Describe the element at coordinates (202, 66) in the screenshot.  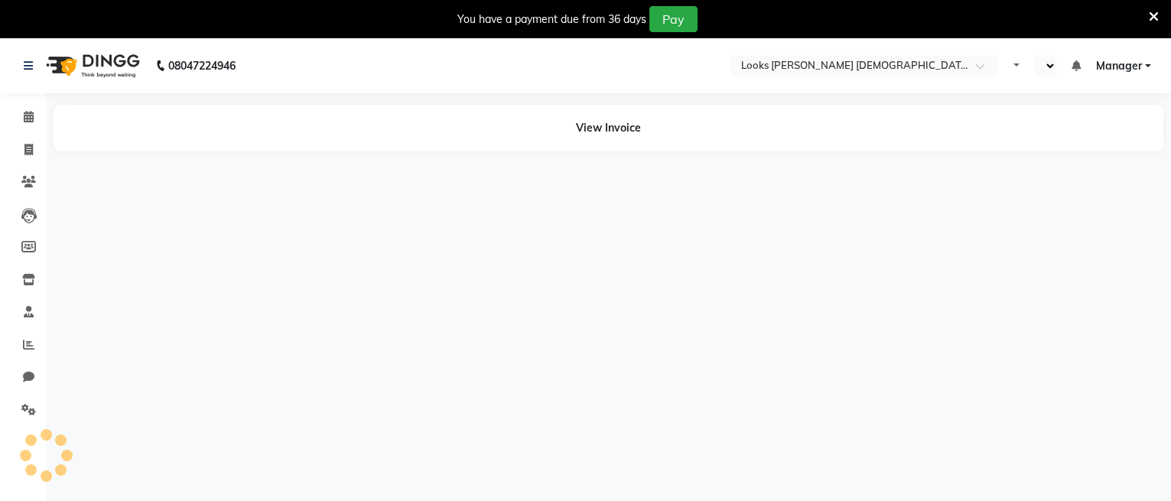
I see `b: 08047224946` at that location.